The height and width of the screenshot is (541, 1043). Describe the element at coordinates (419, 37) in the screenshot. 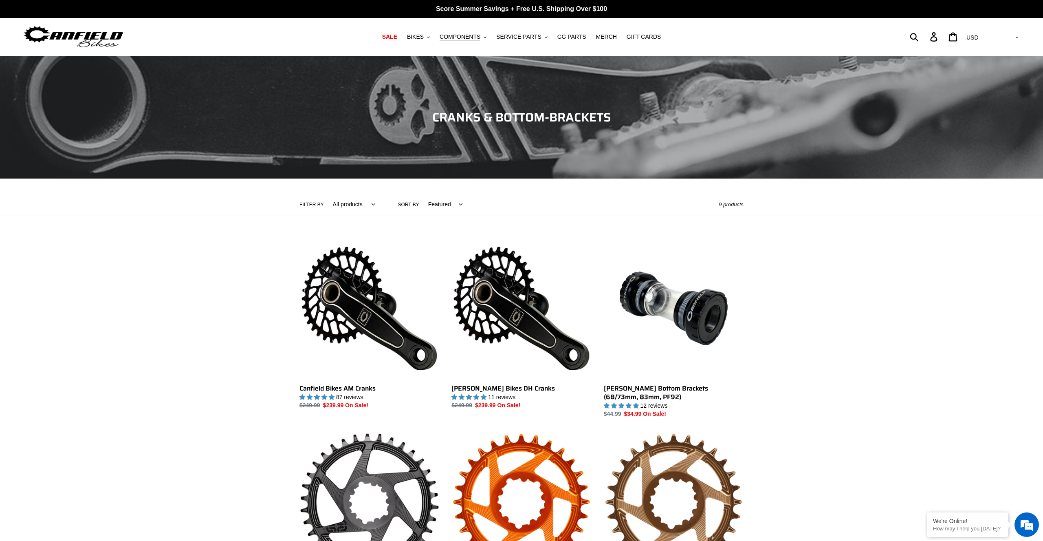

I see `button: BIKES` at that location.